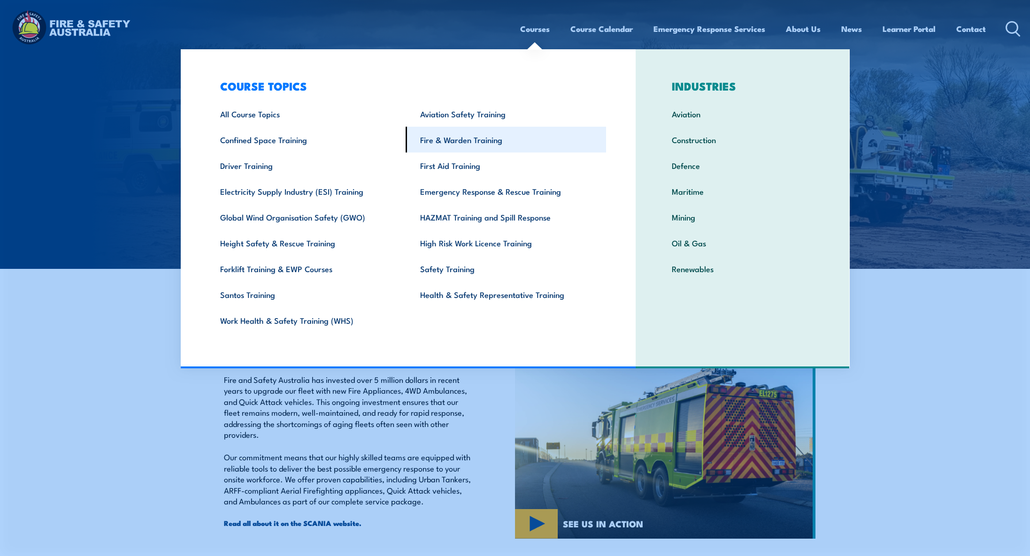 This screenshot has height=556, width=1030. Describe the element at coordinates (803, 29) in the screenshot. I see `a: About Us` at that location.